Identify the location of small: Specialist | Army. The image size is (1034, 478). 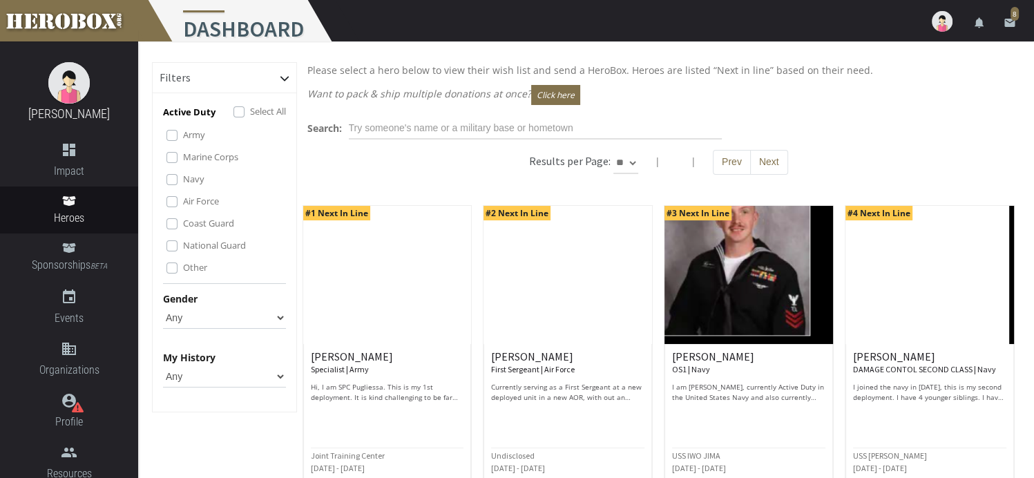
(340, 369).